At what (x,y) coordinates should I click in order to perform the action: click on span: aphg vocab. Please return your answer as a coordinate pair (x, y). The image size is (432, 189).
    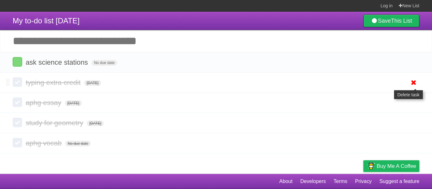
    Looking at the image, I should click on (44, 143).